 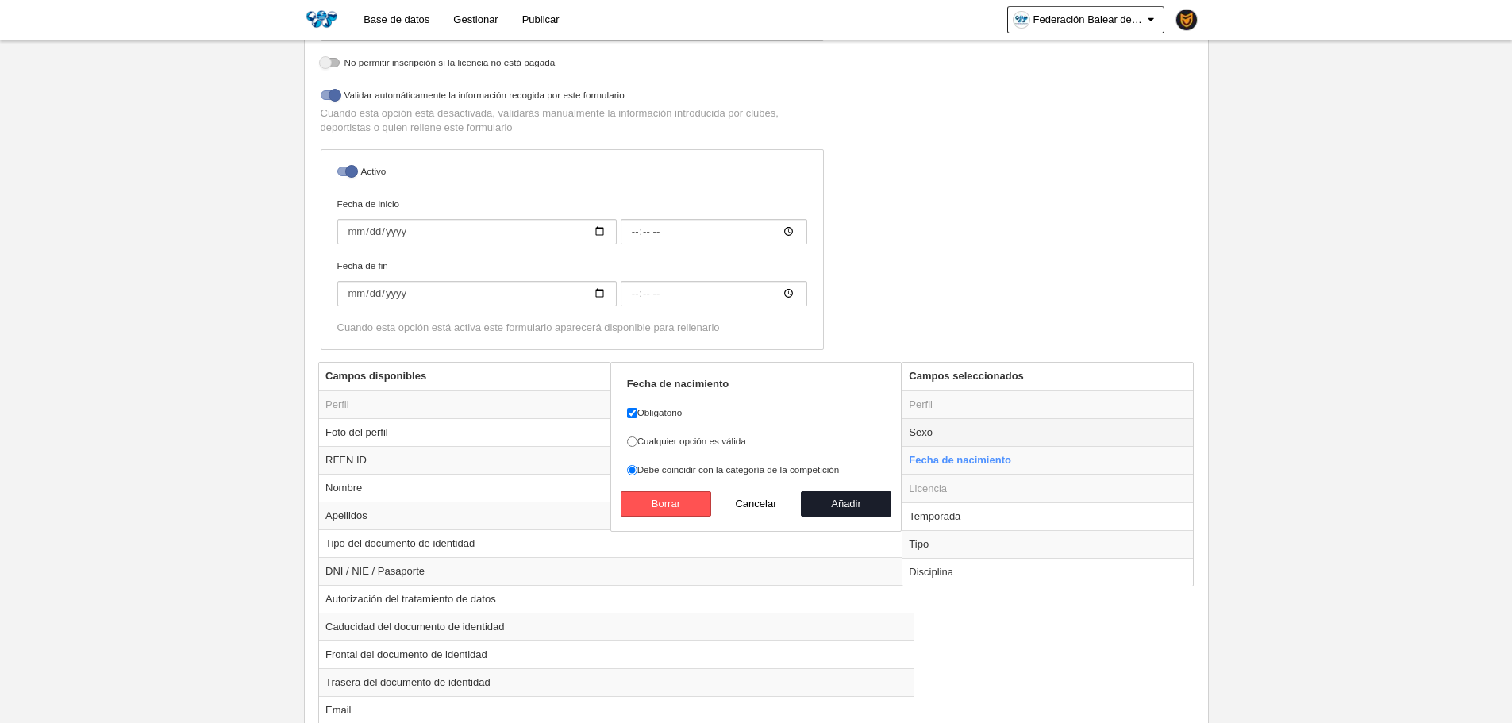 What do you see at coordinates (632, 470) in the screenshot?
I see `input: Debe coincidir con la categoría de la competición` at bounding box center [632, 470].